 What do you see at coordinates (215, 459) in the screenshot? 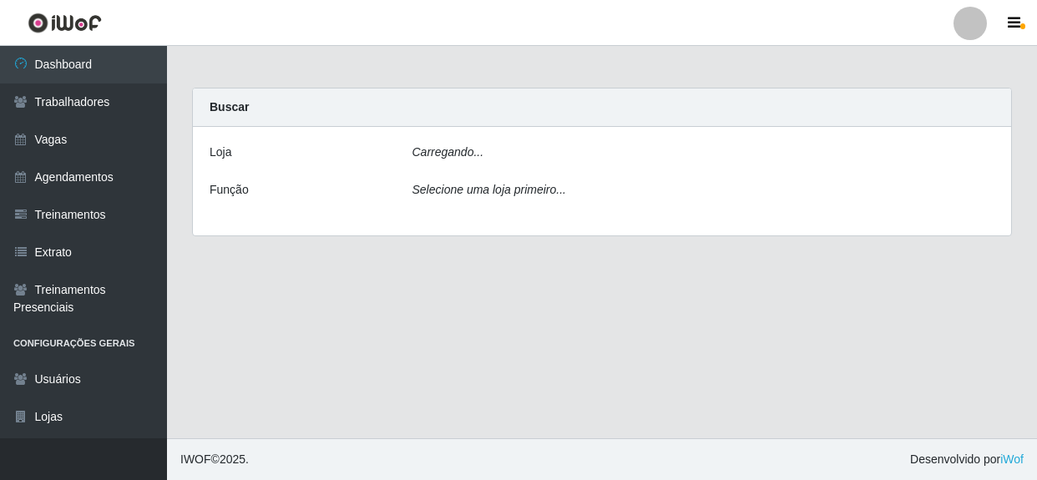
I see `span: © 2025 .` at bounding box center [215, 459].